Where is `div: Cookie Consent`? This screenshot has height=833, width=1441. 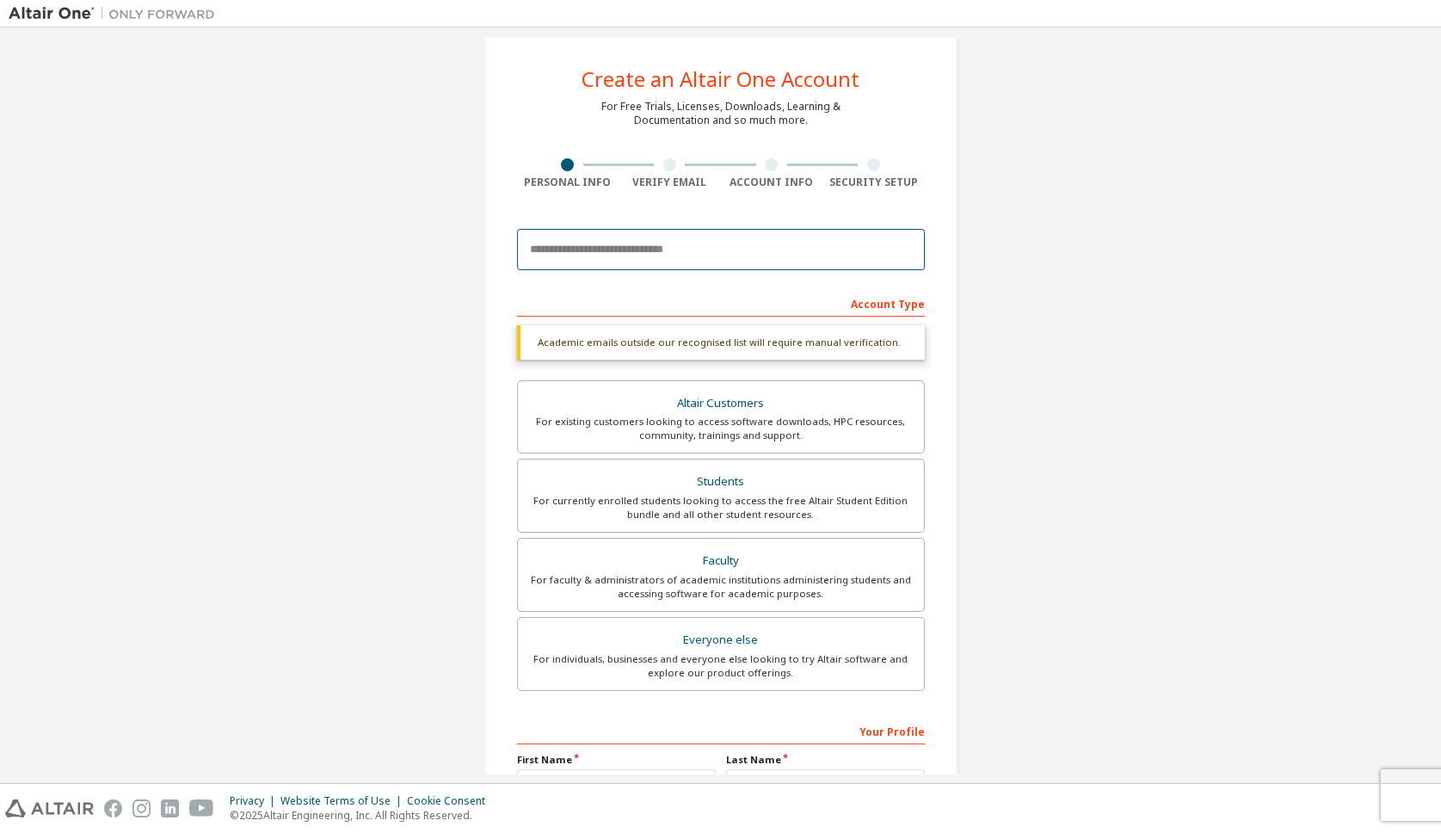 div: Cookie Consent is located at coordinates (451, 801).